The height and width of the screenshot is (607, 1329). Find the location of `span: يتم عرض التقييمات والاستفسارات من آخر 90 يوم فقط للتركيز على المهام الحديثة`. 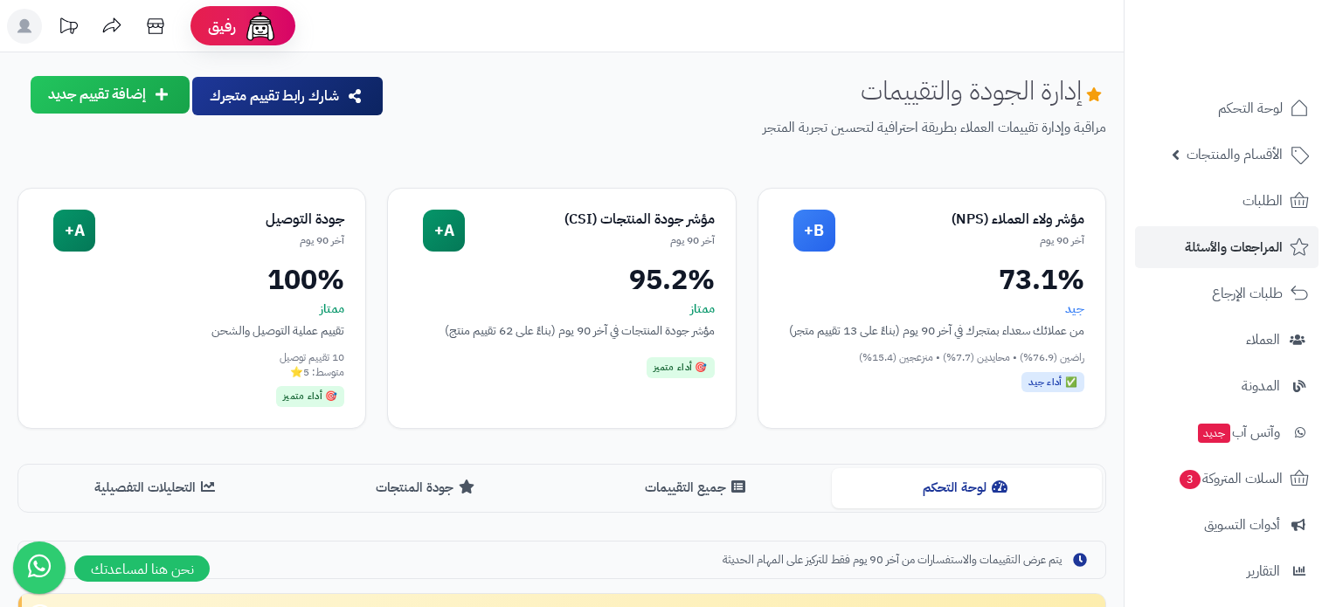

span: يتم عرض التقييمات والاستفسارات من آخر 90 يوم فقط للتركيز على المهام الحديثة is located at coordinates (892, 560).